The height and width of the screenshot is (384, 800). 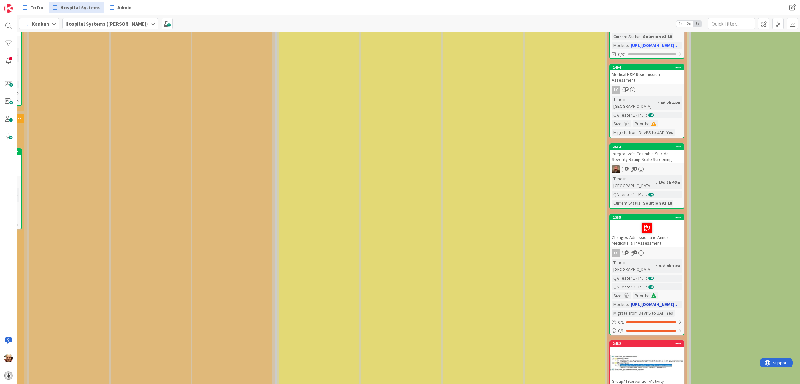 What do you see at coordinates (21, 5) in the screenshot?
I see `span: Support` at bounding box center [21, 5].